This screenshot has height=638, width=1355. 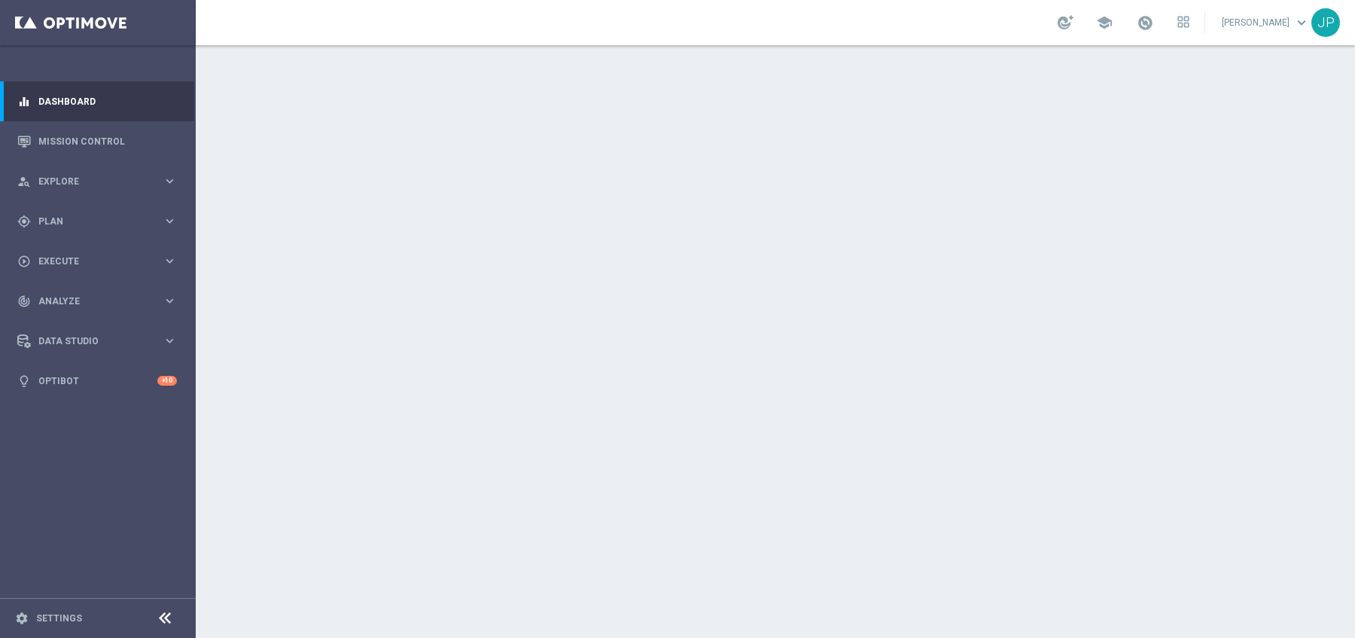 What do you see at coordinates (90, 261) in the screenshot?
I see `div: Execute` at bounding box center [90, 261].